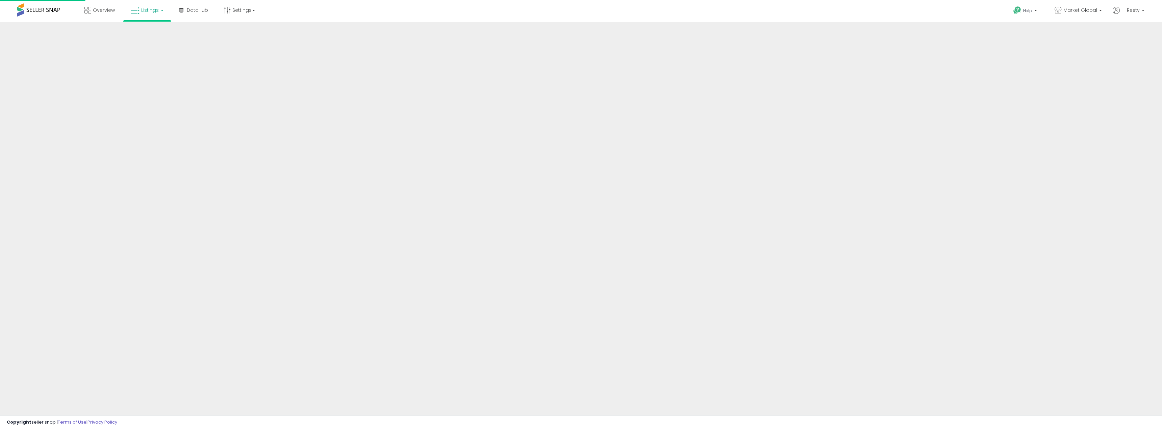 The height and width of the screenshot is (429, 1162). What do you see at coordinates (1026, 11) in the screenshot?
I see `a: Help` at bounding box center [1026, 11].